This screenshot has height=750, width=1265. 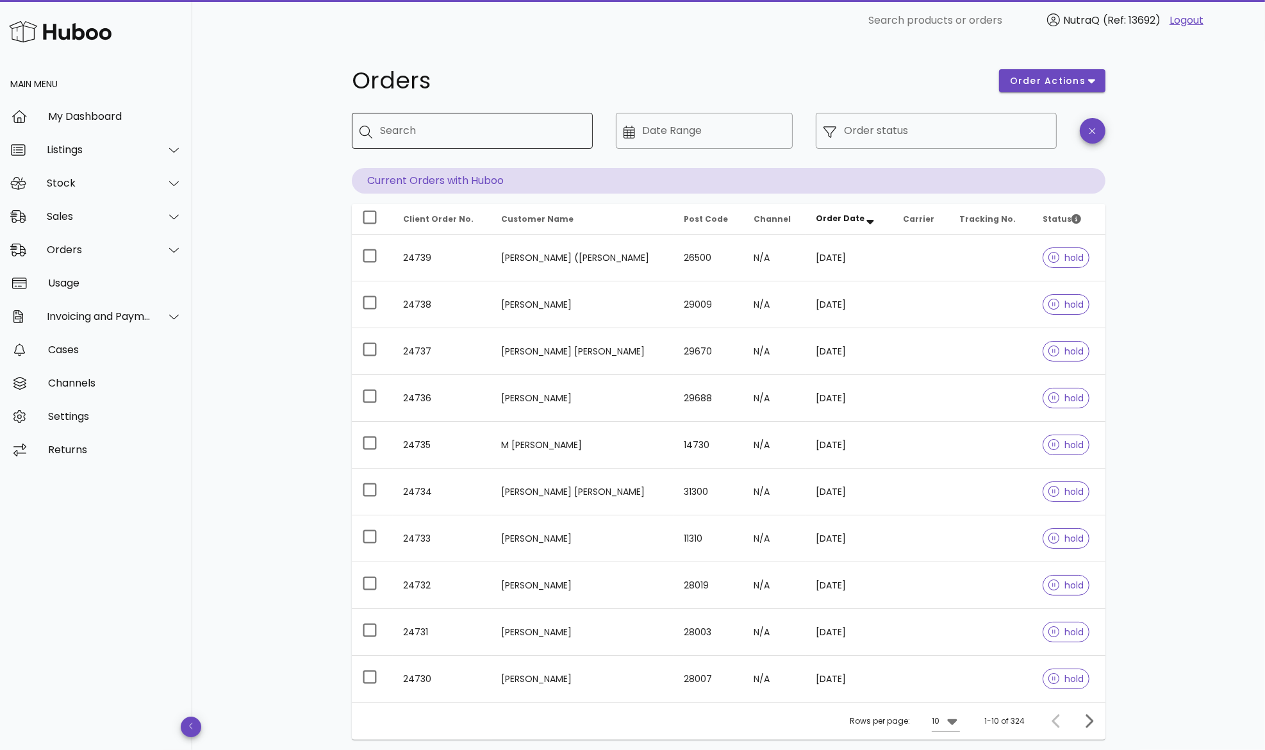 I want to click on span: Tracking No., so click(x=988, y=219).